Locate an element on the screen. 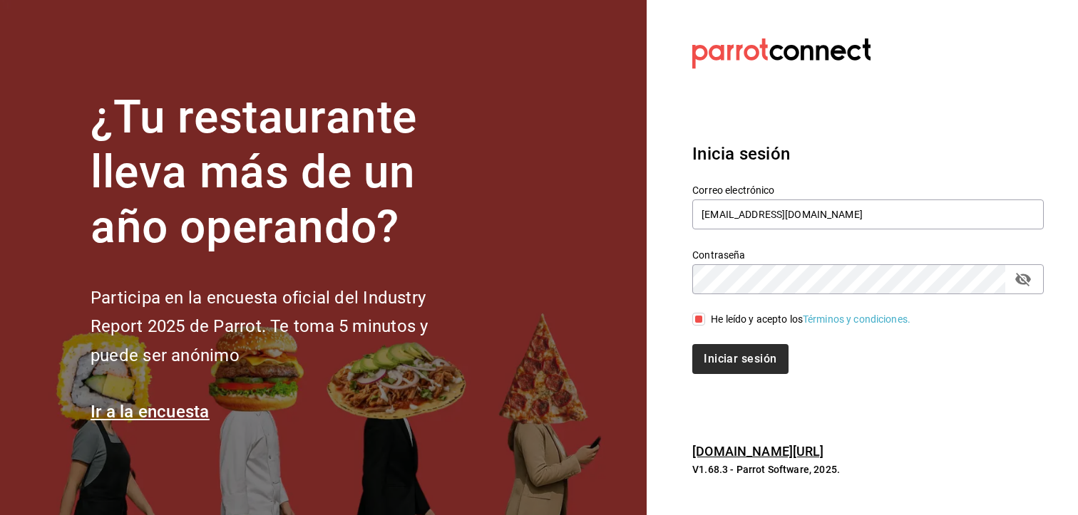  label: Correo electrónico is located at coordinates (868, 190).